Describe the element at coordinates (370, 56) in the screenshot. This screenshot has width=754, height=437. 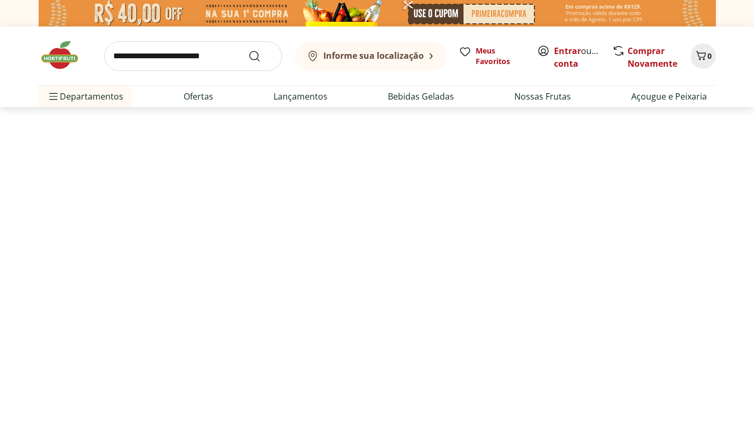
I see `button: Informe sua localização` at that location.